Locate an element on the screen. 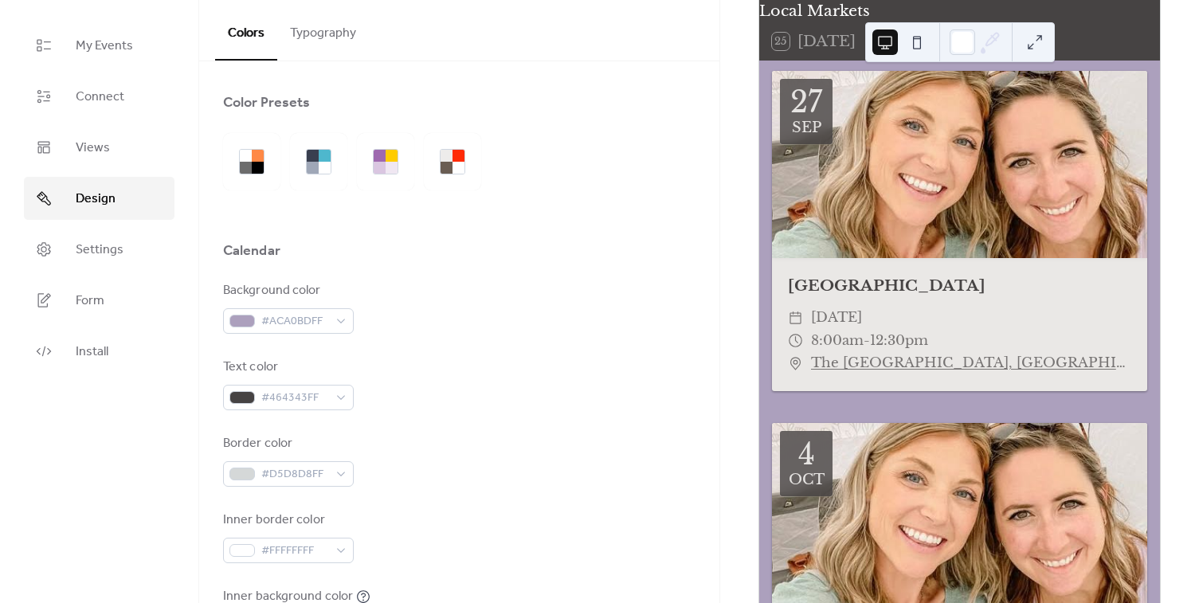 Image resolution: width=1199 pixels, height=603 pixels. span: Design is located at coordinates (96, 199).